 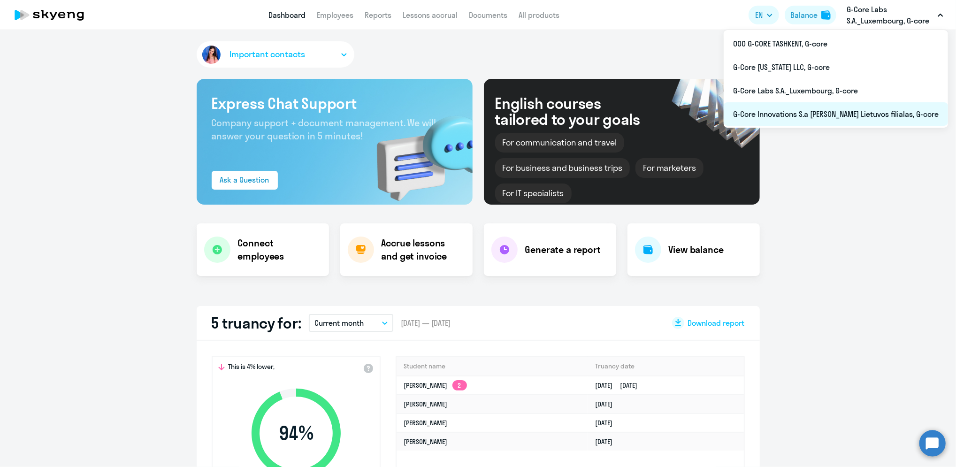 I want to click on a: Lessons accrual, so click(x=430, y=15).